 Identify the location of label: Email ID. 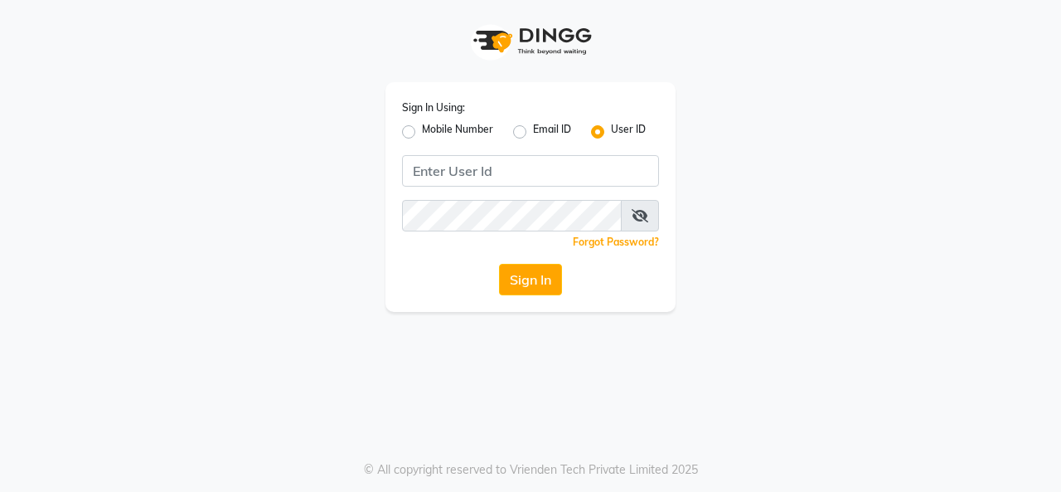
(552, 132).